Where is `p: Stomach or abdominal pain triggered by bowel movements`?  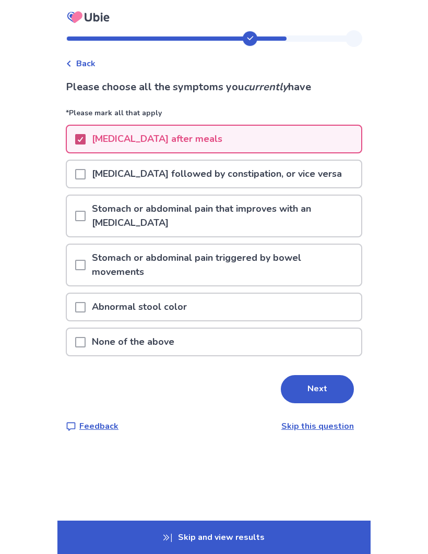 p: Stomach or abdominal pain triggered by bowel movements is located at coordinates (223, 265).